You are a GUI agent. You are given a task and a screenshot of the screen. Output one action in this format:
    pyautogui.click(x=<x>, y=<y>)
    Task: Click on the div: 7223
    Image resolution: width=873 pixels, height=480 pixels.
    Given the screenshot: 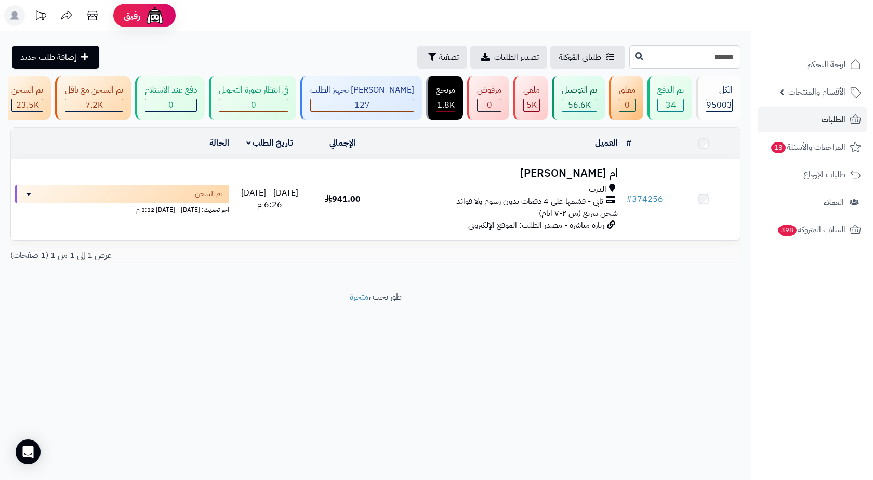 What is the action you would take?
    pyautogui.click(x=94, y=105)
    